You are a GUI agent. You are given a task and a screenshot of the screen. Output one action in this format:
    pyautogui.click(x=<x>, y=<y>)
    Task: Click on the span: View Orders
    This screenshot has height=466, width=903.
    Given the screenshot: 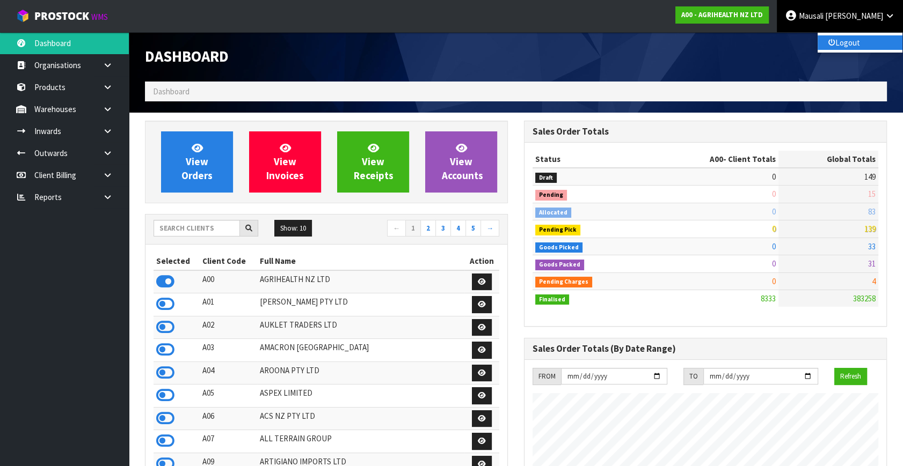 What is the action you would take?
    pyautogui.click(x=197, y=162)
    